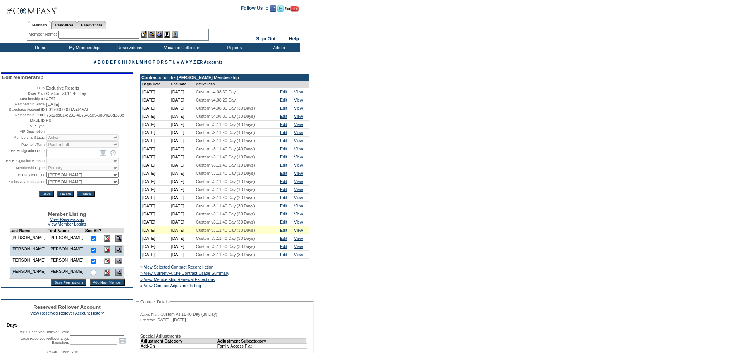 The image size is (738, 353). What do you see at coordinates (273, 10) in the screenshot?
I see `a: Become our fan on Facebook` at bounding box center [273, 10].